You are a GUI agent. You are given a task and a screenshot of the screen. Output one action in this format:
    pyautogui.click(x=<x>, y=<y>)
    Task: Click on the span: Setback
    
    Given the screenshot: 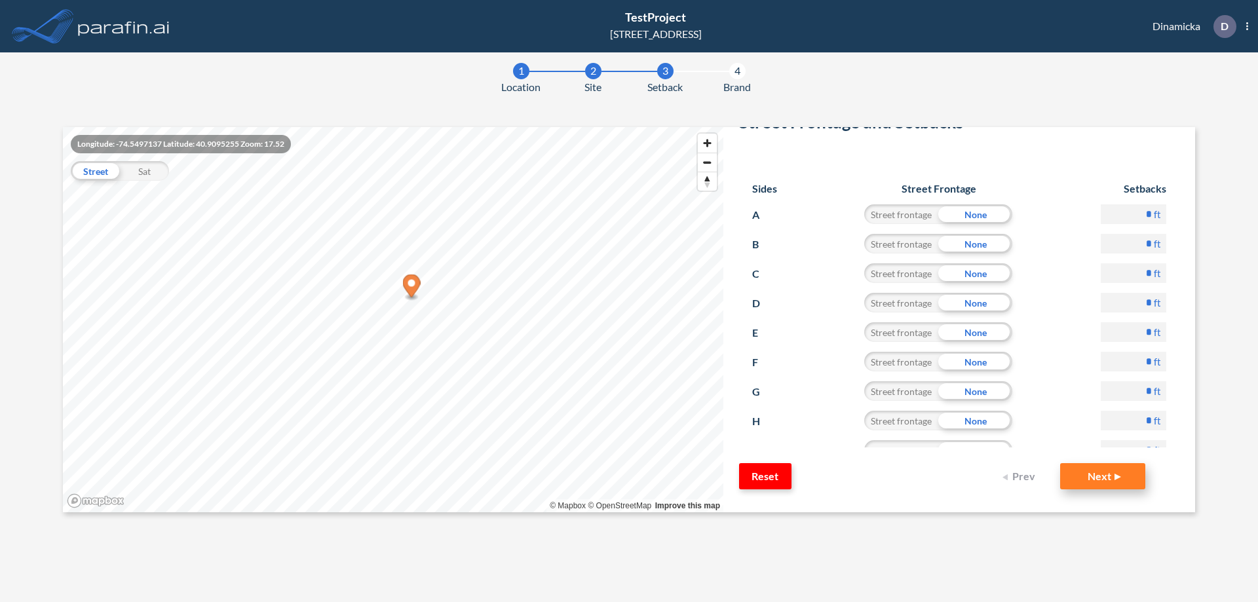 What is the action you would take?
    pyautogui.click(x=665, y=87)
    